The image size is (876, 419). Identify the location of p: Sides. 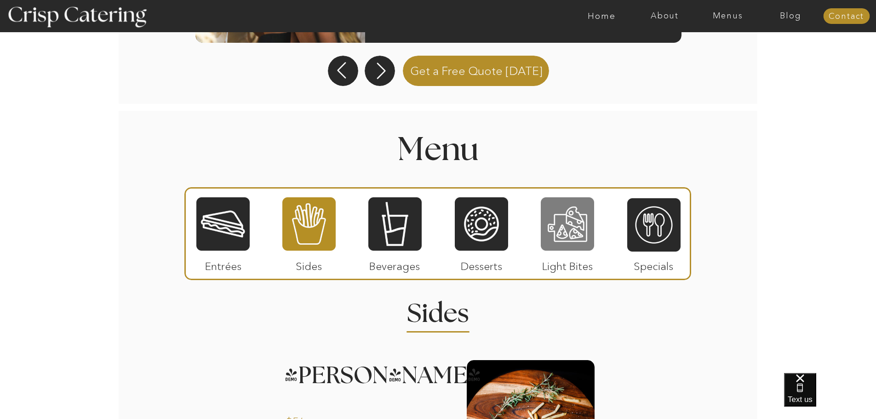
(309, 264).